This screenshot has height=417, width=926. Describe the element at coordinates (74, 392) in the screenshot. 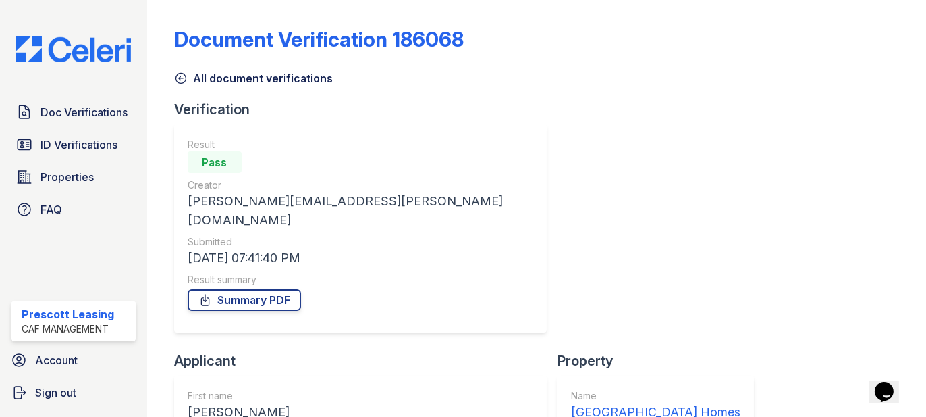

I see `a: Sign out` at that location.